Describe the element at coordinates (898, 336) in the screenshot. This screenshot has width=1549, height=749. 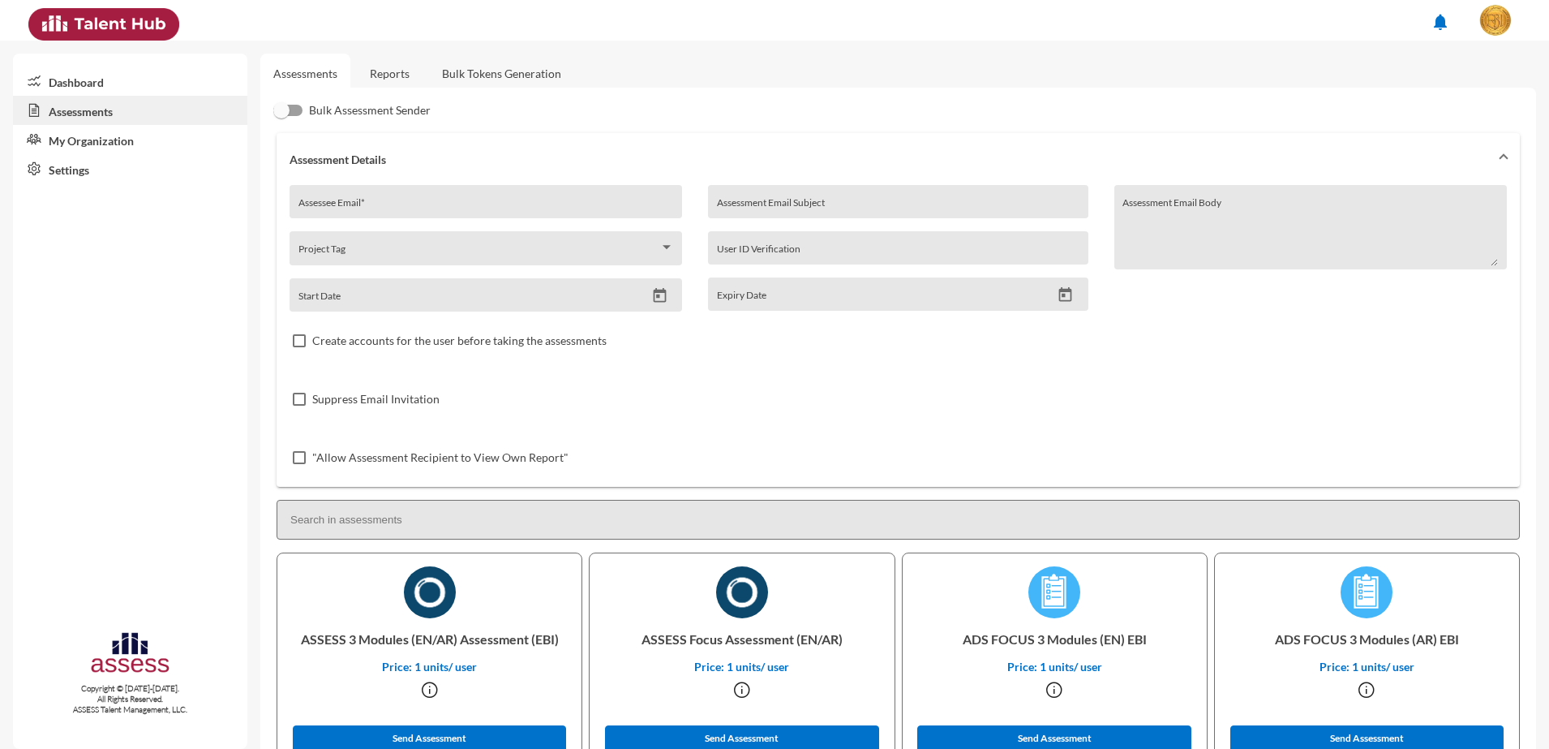
I see `div: Assessment Details` at that location.